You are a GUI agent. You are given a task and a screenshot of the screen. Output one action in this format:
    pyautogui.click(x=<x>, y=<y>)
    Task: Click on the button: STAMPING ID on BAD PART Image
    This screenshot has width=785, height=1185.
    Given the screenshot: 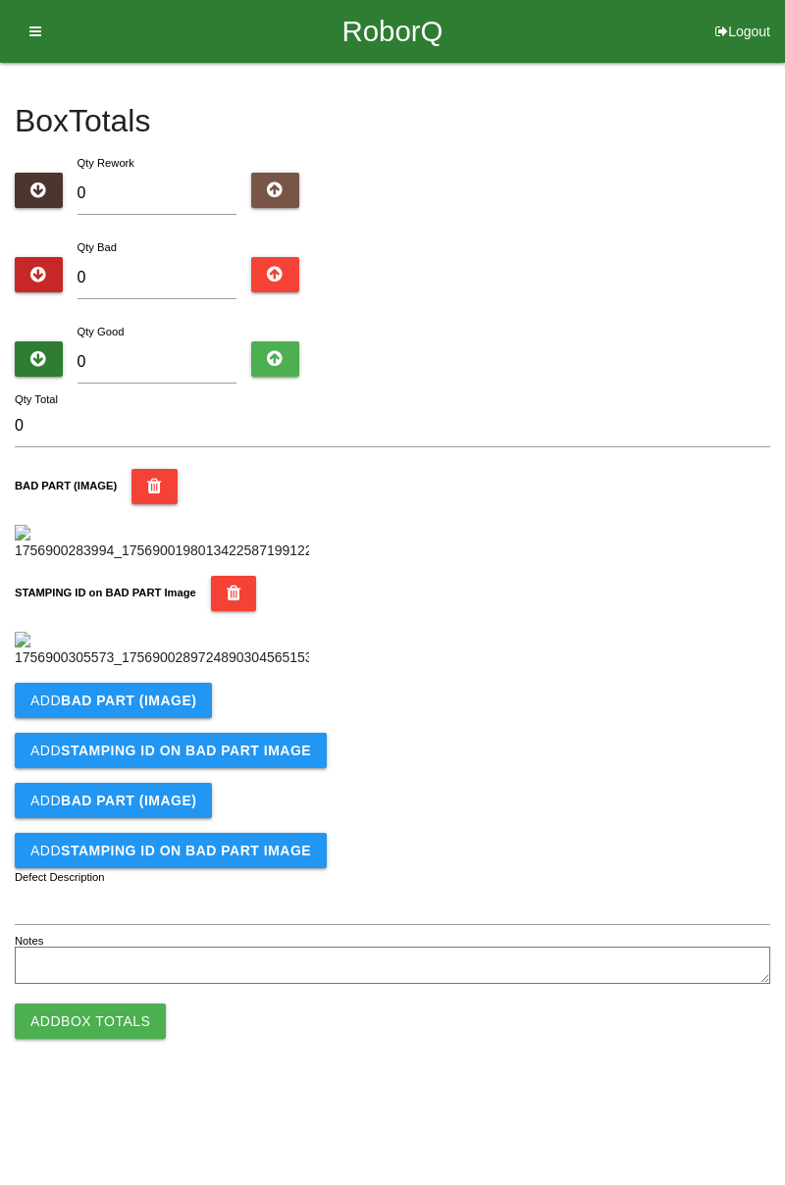 What is the action you would take?
    pyautogui.click(x=233, y=593)
    